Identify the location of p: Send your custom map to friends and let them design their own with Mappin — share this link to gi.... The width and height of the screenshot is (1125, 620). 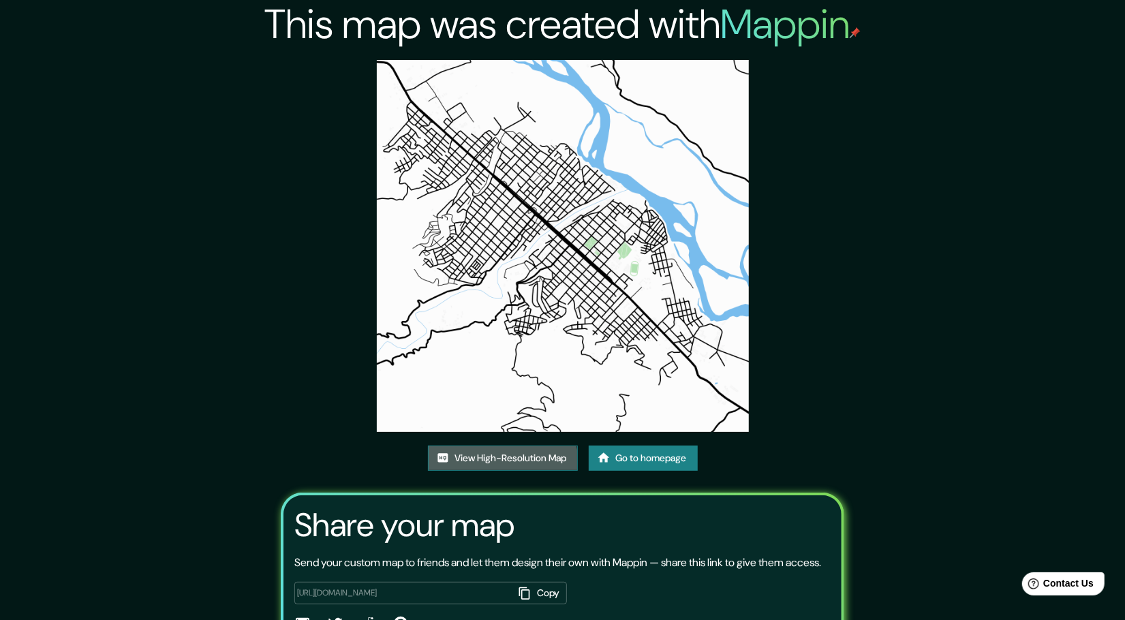
(557, 563).